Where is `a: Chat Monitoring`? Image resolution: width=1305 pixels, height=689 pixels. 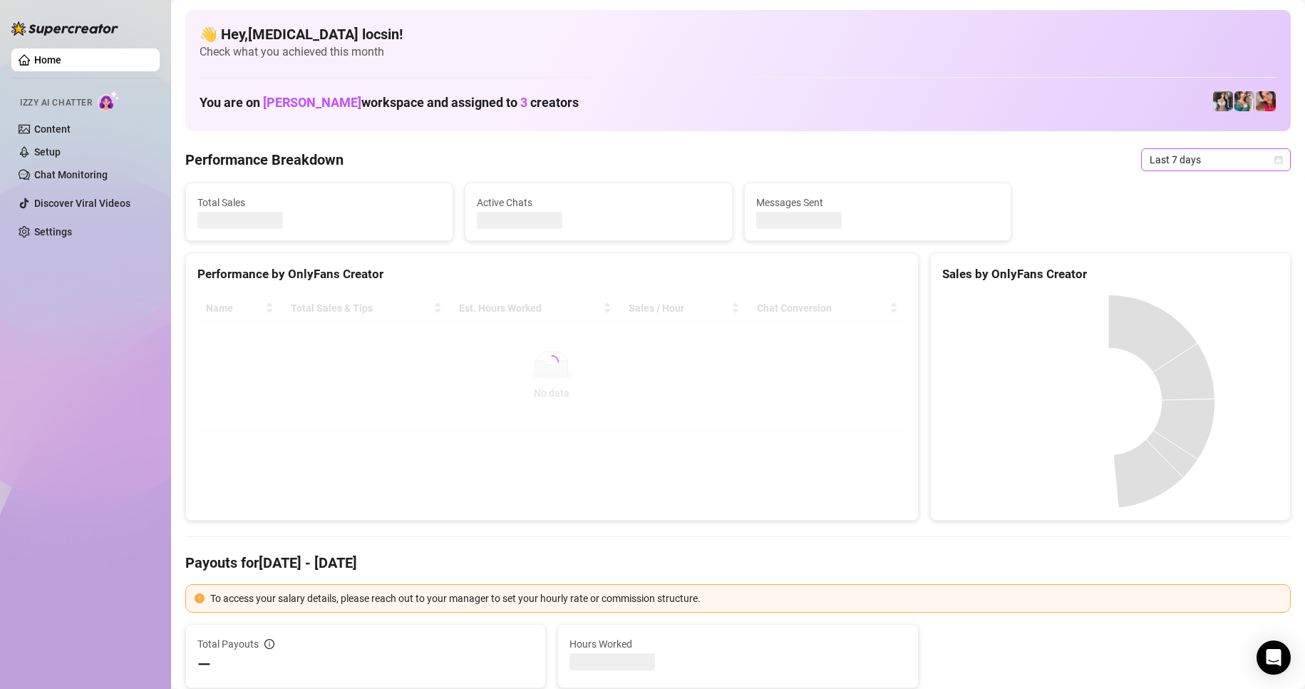
a: Chat Monitoring is located at coordinates (71, 175).